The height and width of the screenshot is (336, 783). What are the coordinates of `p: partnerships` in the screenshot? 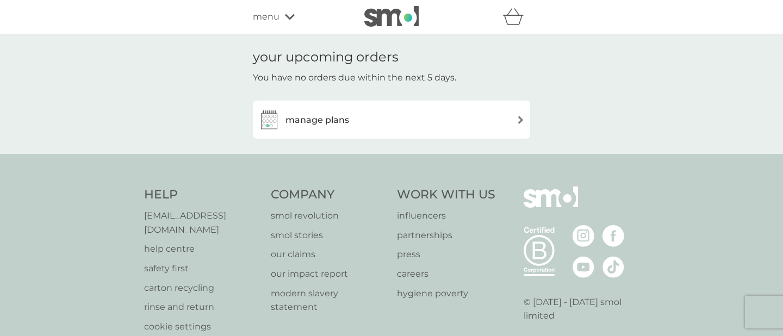 It's located at (446, 236).